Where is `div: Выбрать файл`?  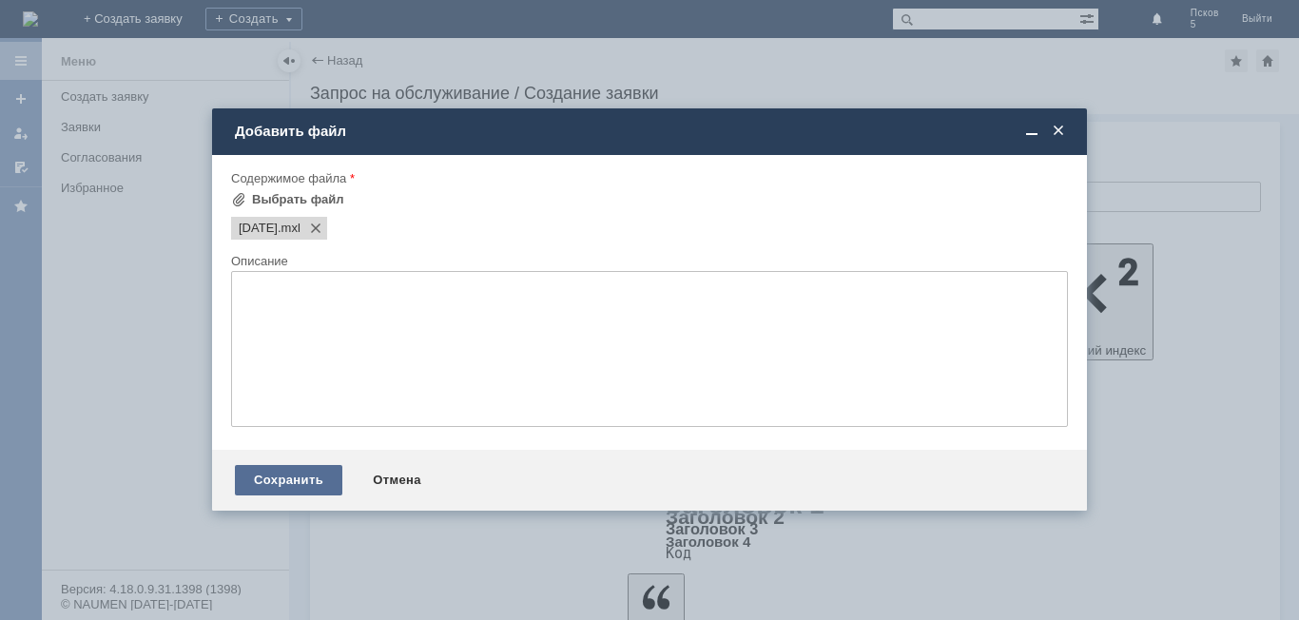
div: Выбрать файл is located at coordinates (298, 200).